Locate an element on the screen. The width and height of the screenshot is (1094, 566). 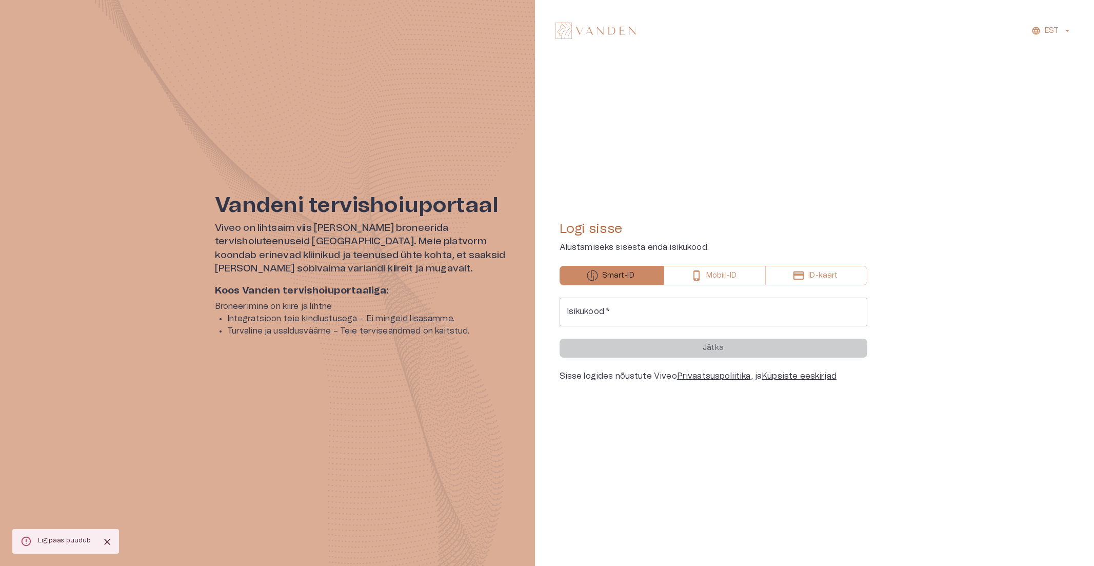
button: Mobiil-ID is located at coordinates (714, 275).